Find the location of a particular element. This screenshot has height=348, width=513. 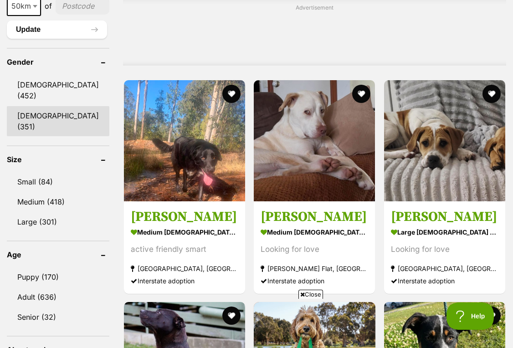

img: Dottie - Shar Pei Dog is located at coordinates (445, 141).